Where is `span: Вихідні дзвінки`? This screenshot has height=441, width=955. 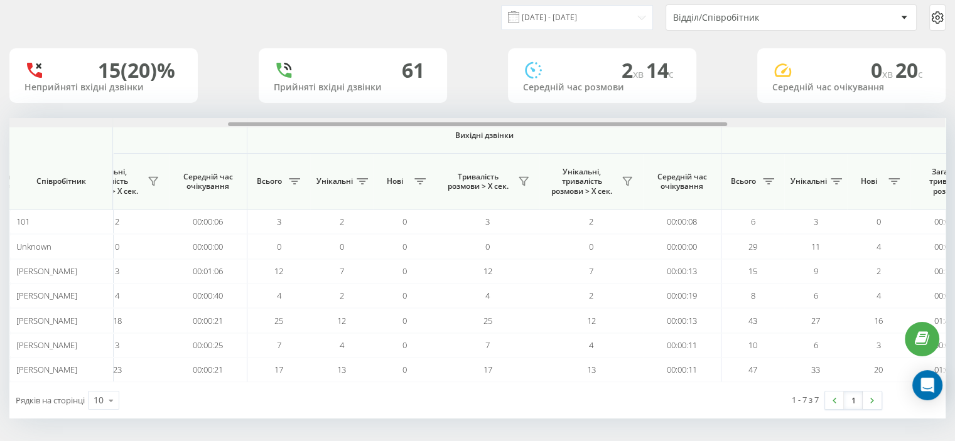
span: Вихідні дзвінки is located at coordinates (484, 136).